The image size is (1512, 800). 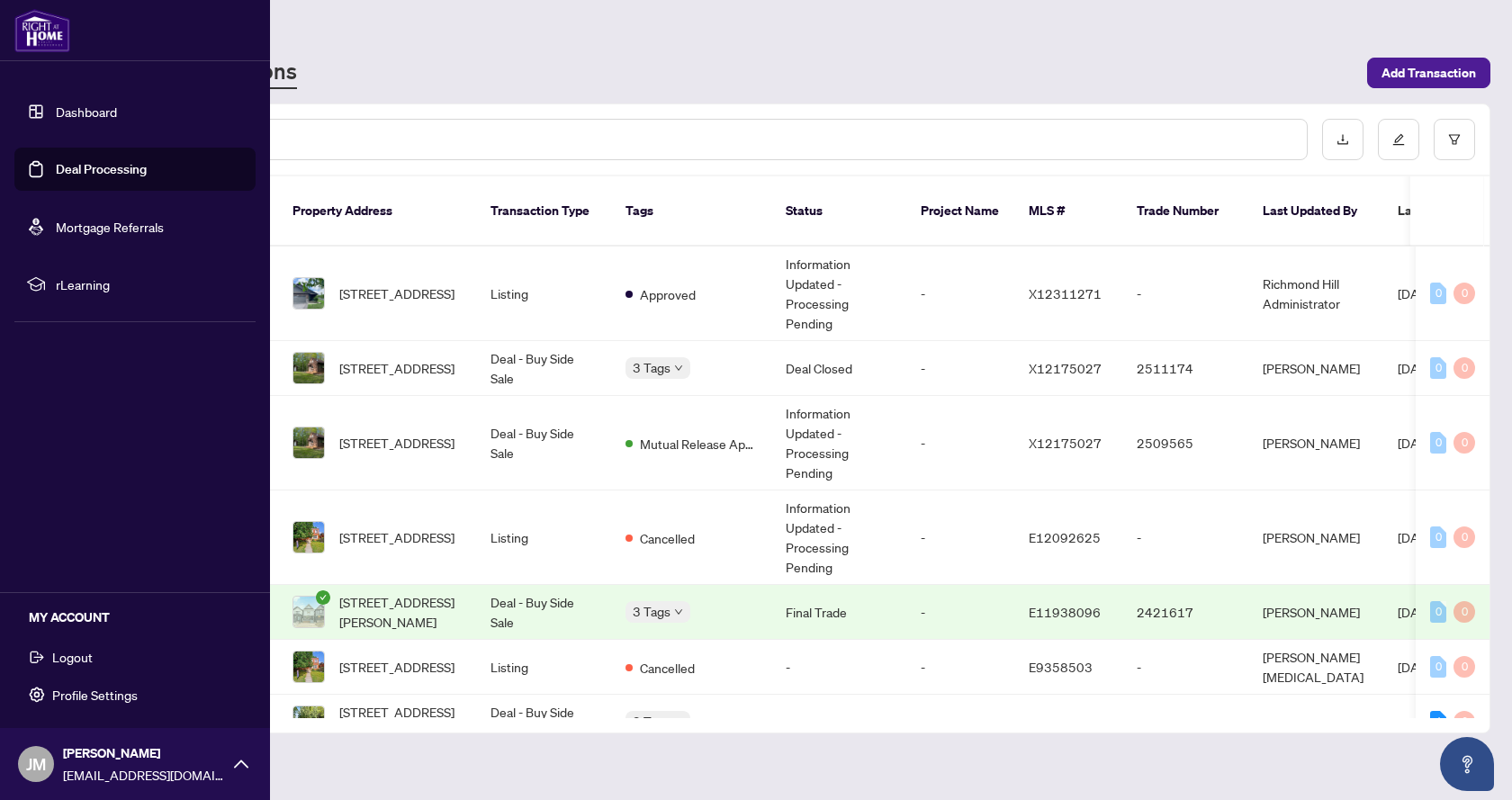 I want to click on span: X8304448, so click(x=1061, y=722).